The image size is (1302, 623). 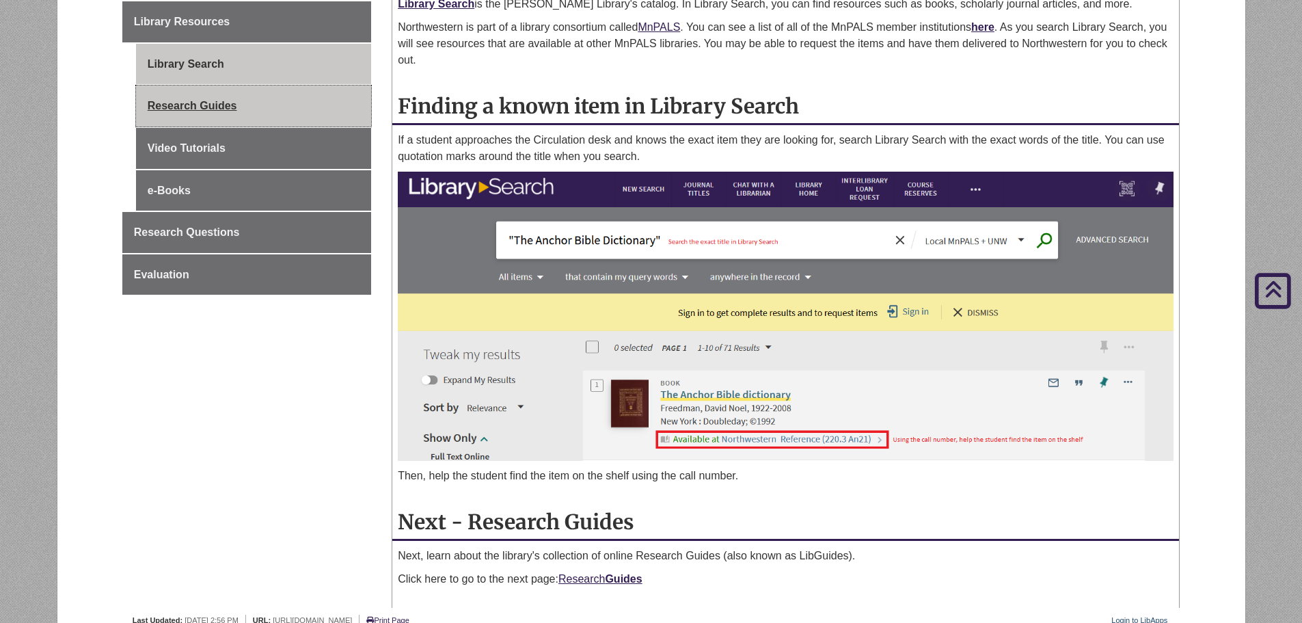 I want to click on p: If a student approaches the Circulation desk and knows the exact item they are looking for, searc..., so click(x=785, y=148).